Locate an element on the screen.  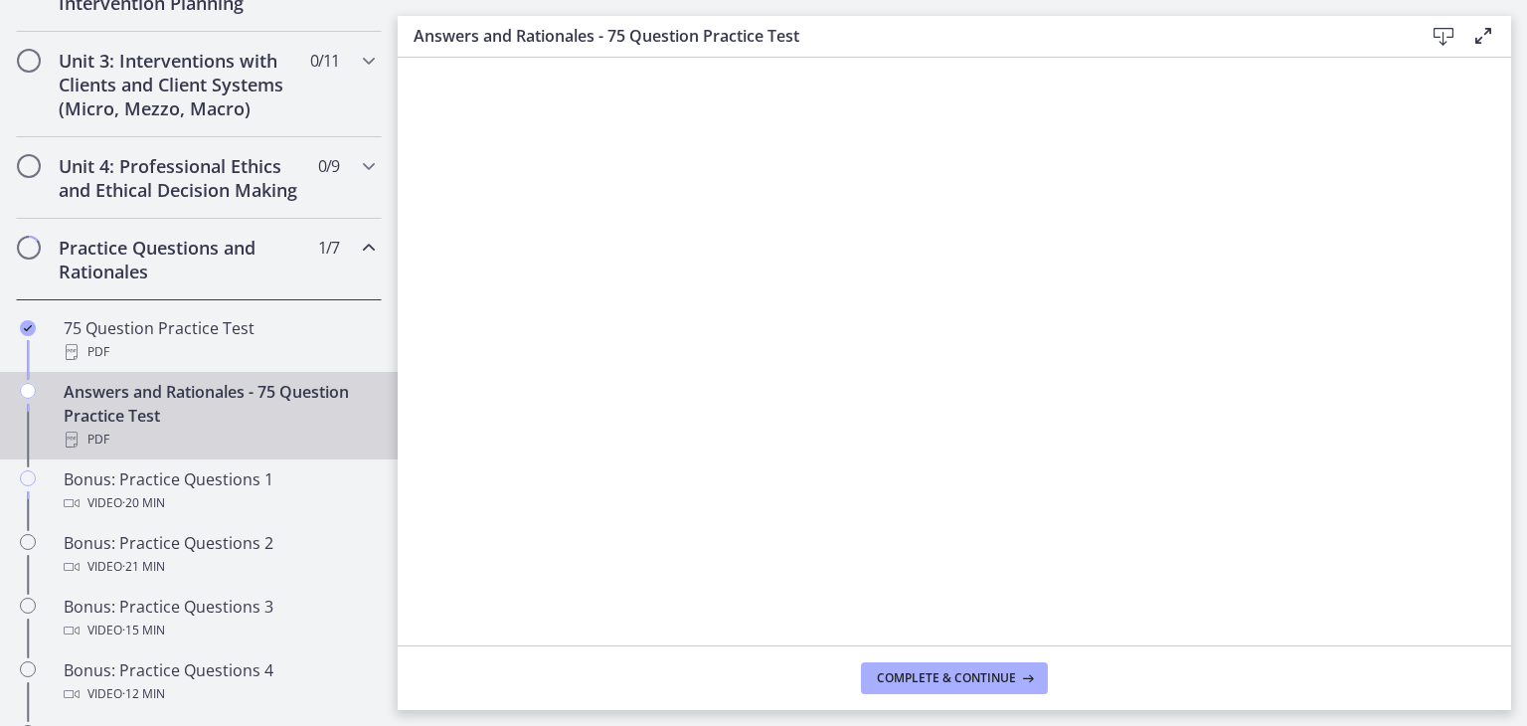
div: Bonus: Practice Questions 2 is located at coordinates (219, 555).